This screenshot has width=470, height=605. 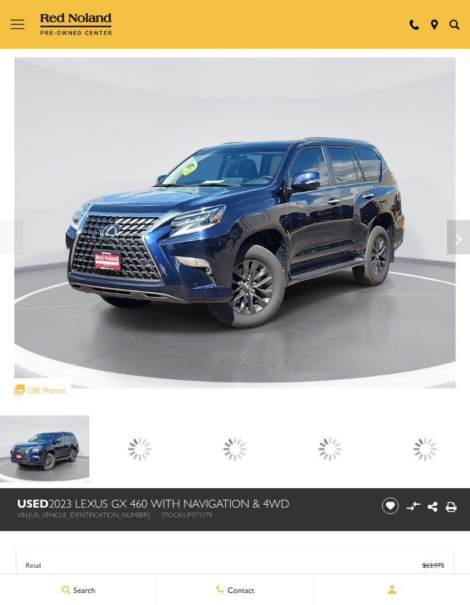 What do you see at coordinates (391, 589) in the screenshot?
I see `button: Open user profile menu` at bounding box center [391, 589].